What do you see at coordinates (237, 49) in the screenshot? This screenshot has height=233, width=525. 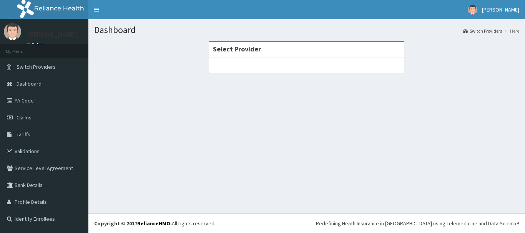 I see `strong: Select Provider` at bounding box center [237, 49].